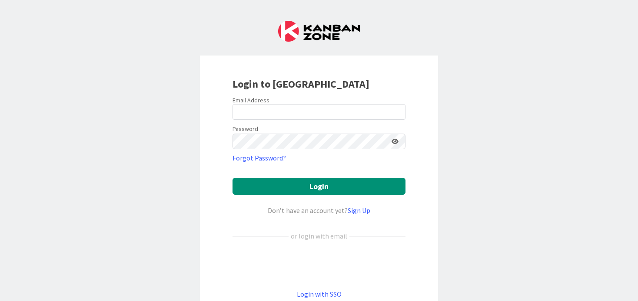  I want to click on img: Kanban Zone, so click(319, 31).